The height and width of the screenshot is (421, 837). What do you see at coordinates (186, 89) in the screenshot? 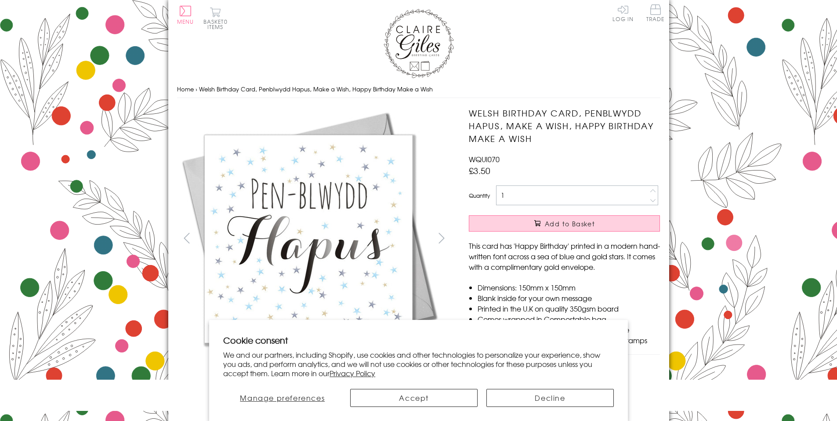
I see `a: Home` at bounding box center [186, 89].